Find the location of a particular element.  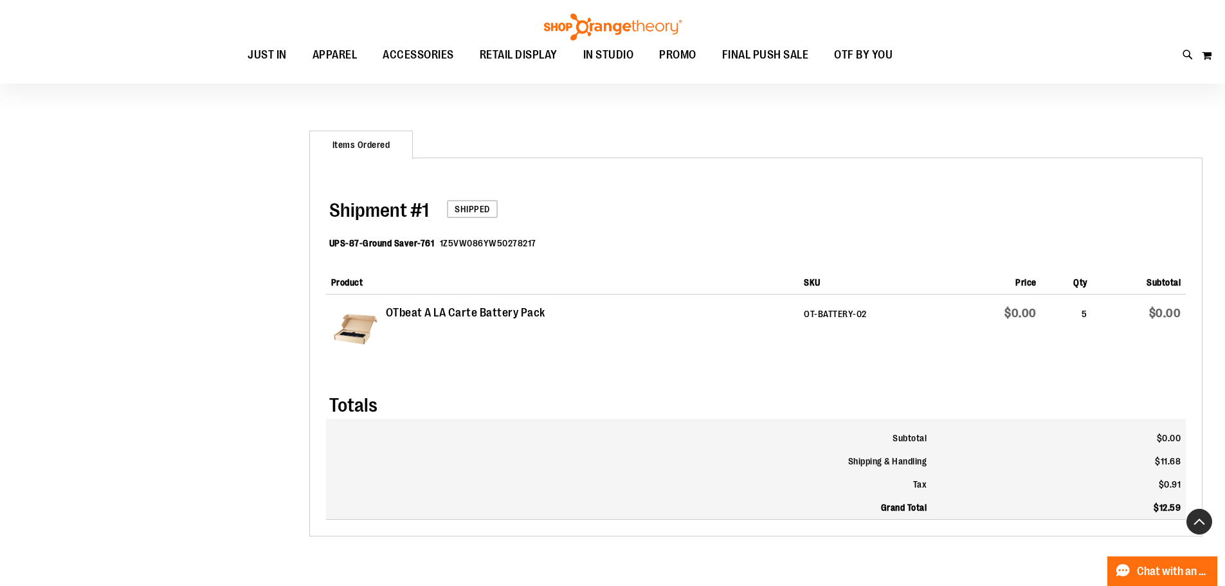

span: APPAREL is located at coordinates (335, 55).